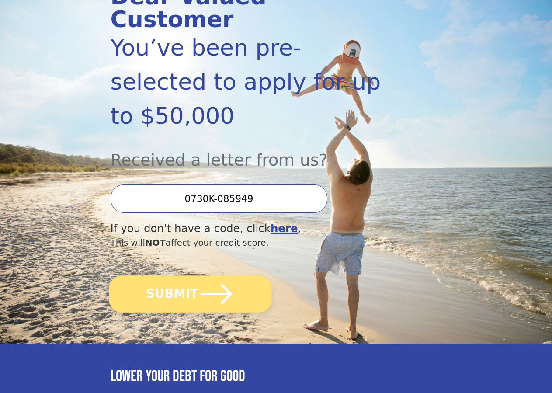 This screenshot has width=552, height=393. What do you see at coordinates (284, 228) in the screenshot?
I see `a: here` at bounding box center [284, 228].